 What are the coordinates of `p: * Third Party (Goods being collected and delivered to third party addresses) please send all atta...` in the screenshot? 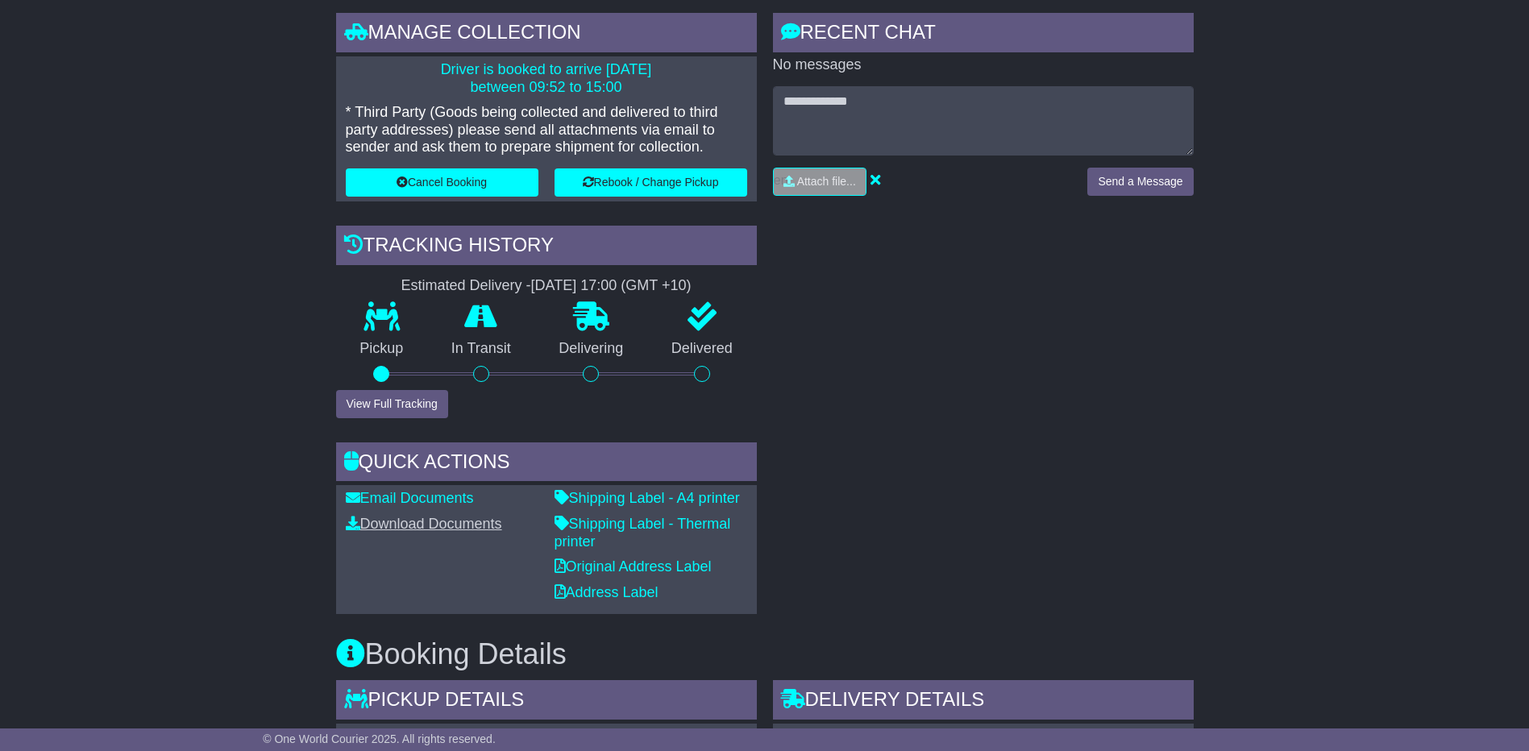 It's located at (546, 130).